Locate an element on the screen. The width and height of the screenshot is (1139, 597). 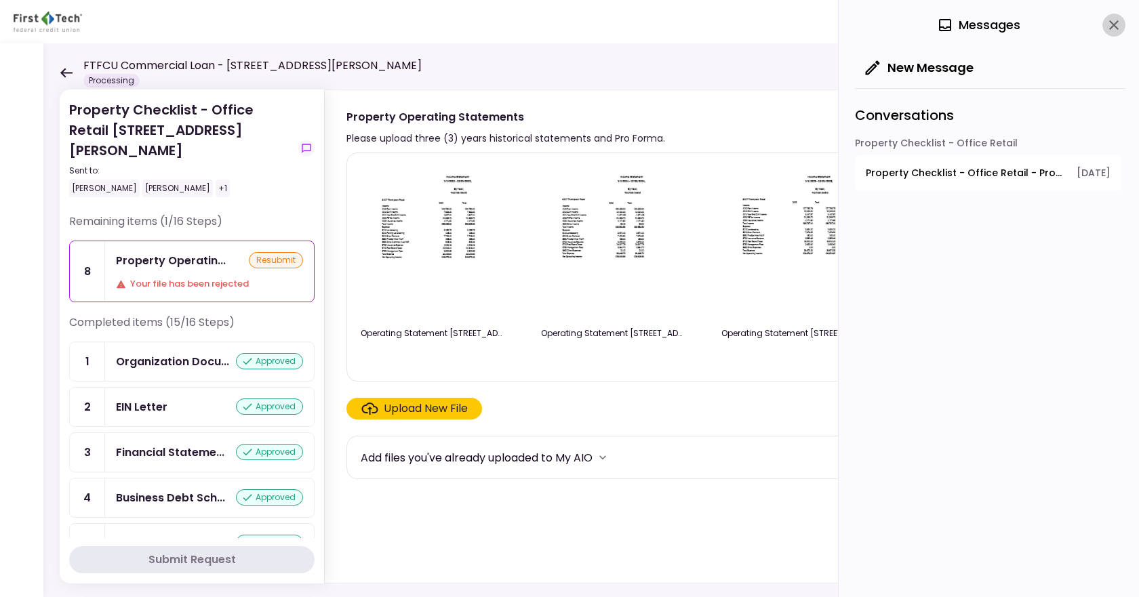
a: 3Financial Statement - Borrowerapproved is located at coordinates (192, 452).